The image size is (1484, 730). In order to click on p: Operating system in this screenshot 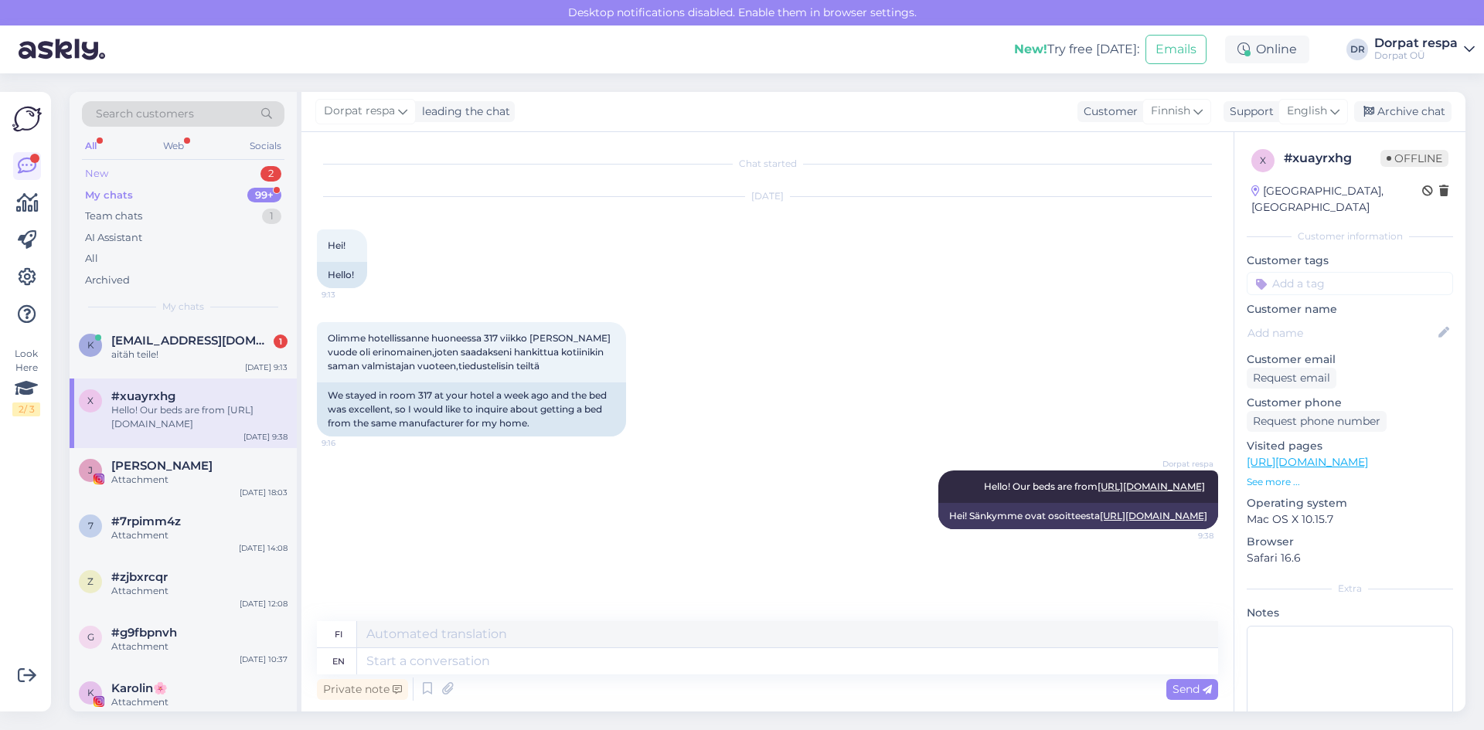, I will do `click(1350, 503)`.